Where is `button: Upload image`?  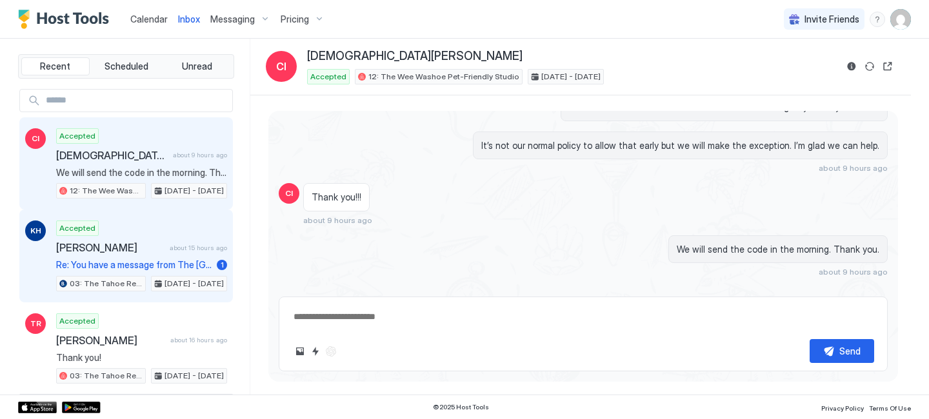 button: Upload image is located at coordinates (300, 352).